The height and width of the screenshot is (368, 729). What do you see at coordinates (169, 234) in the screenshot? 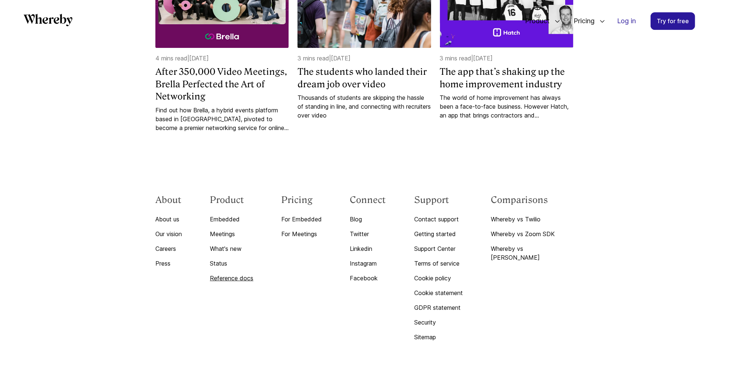
I see `a: Our vision` at bounding box center [169, 234].